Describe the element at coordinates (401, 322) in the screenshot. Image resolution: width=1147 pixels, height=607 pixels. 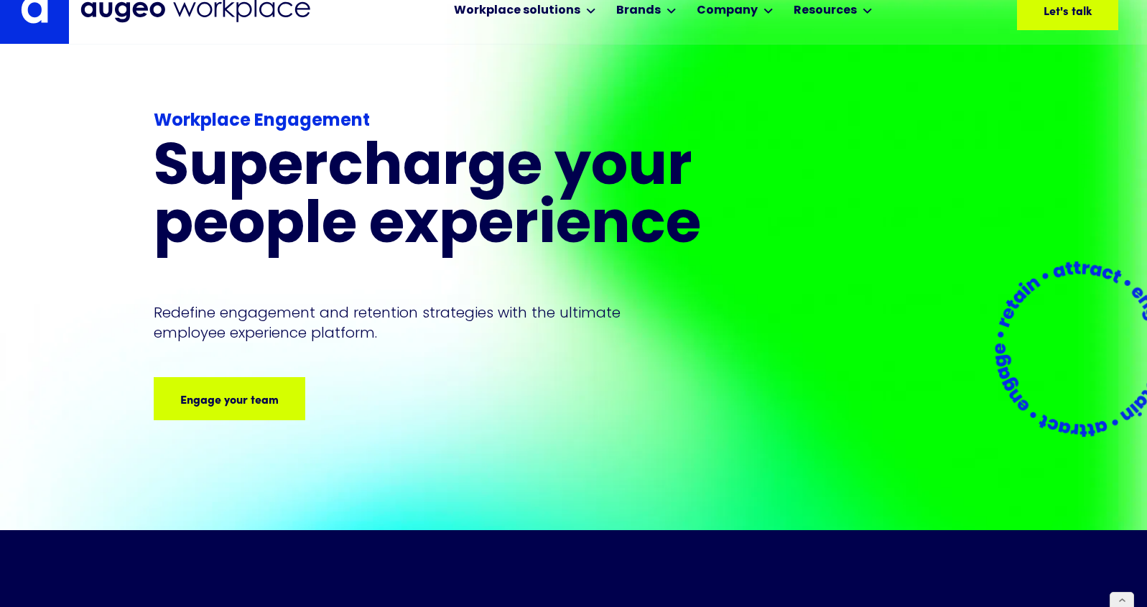
I see `p: Redefine engagement and retention strategies with the ultimate employee experience platform.` at that location.